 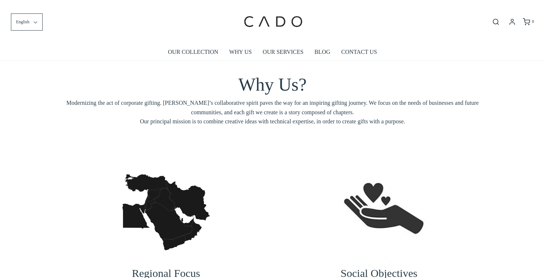 I want to click on img: vecteezy_vectorillustrationoftheblackmapofmiddleeastonwhite_-1657197150892_1200x.jpg, so click(x=166, y=212).